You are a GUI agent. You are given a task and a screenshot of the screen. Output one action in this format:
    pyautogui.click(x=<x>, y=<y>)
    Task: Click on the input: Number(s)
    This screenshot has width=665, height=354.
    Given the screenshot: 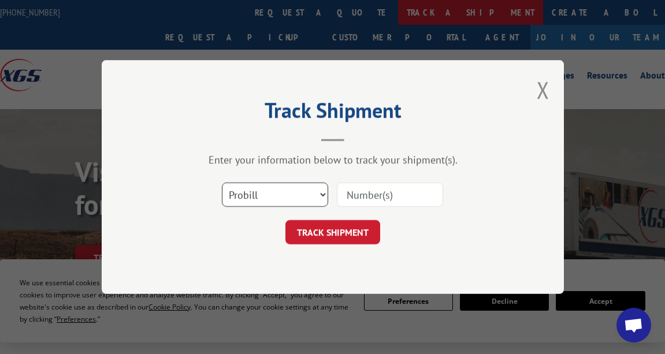 What is the action you would take?
    pyautogui.click(x=390, y=195)
    